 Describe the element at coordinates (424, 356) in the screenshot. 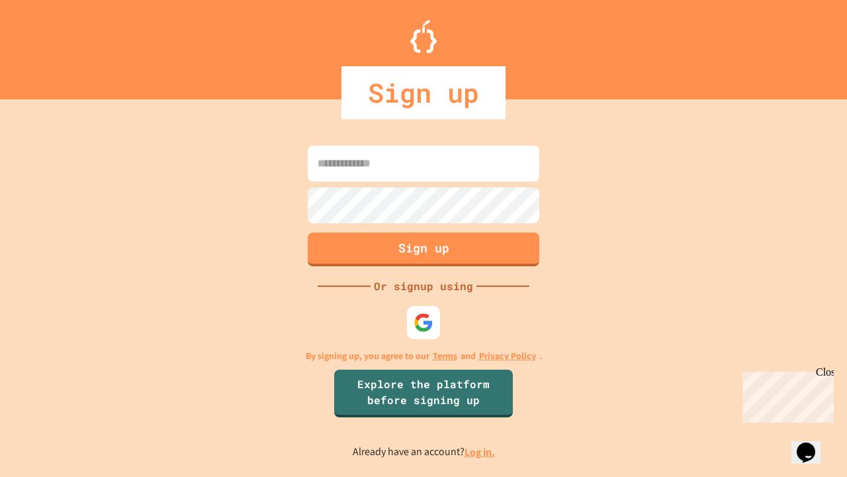

I see `p: By signing up, you agree to our and .` at that location.